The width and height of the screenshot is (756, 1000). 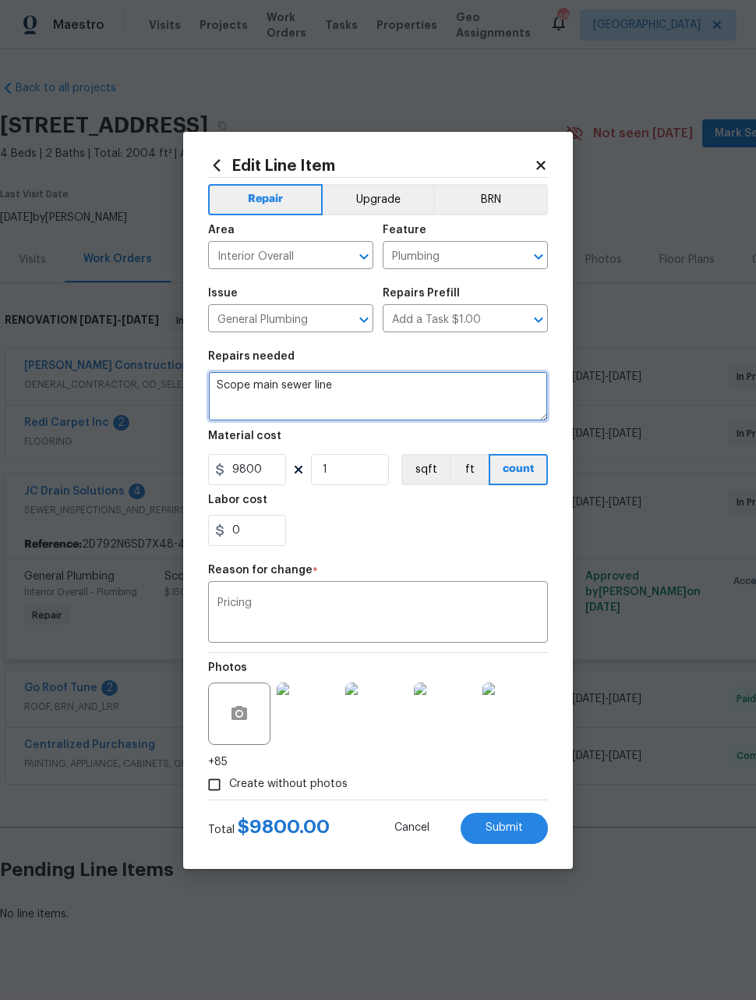 What do you see at coordinates (228, 667) in the screenshot?
I see `h5: Photos` at bounding box center [228, 667].